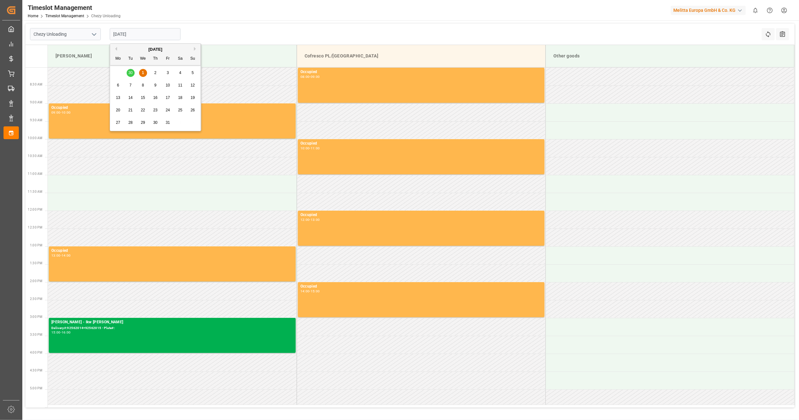 This screenshot has width=799, height=420. What do you see at coordinates (118, 110) in the screenshot?
I see `div: Choose Monday, October 20th, 2025` at bounding box center [118, 110].